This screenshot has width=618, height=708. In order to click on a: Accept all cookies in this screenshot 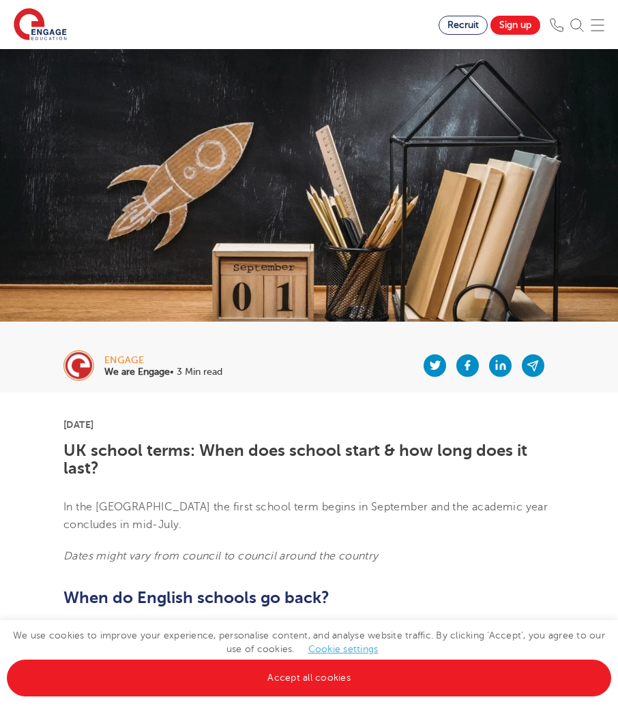, I will do `click(309, 678)`.